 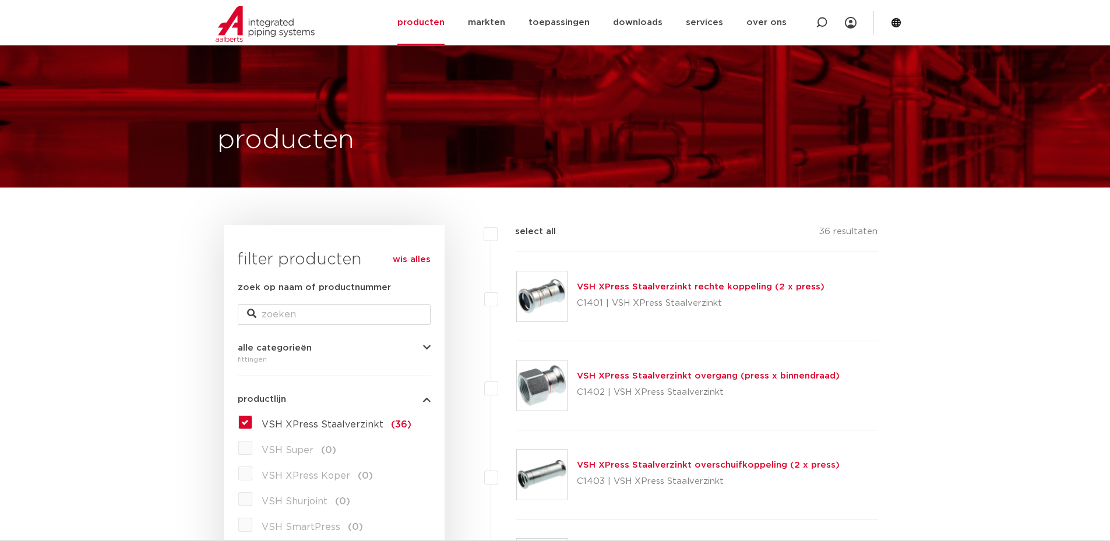 What do you see at coordinates (262, 399) in the screenshot?
I see `span: productlijn` at bounding box center [262, 399].